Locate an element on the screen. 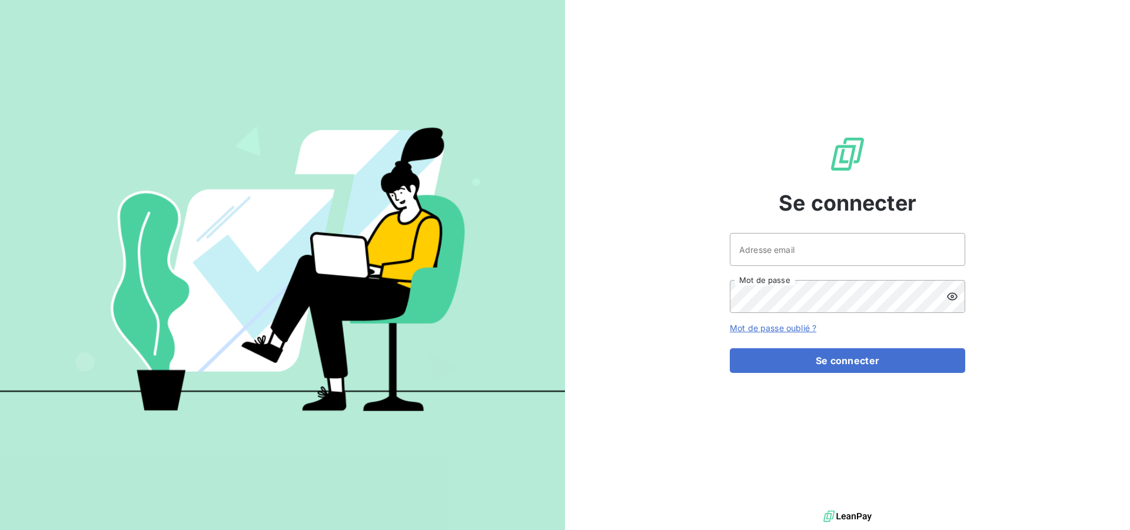  span: Se connecter is located at coordinates (848, 203).